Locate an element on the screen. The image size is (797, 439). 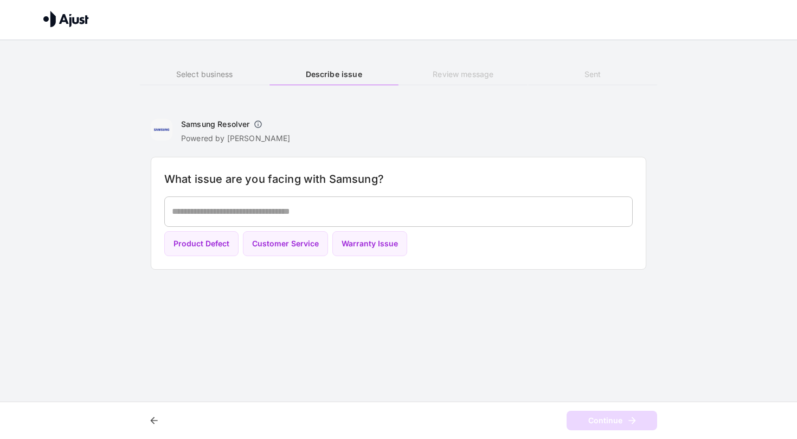
button: Warranty Issue is located at coordinates (370, 244).